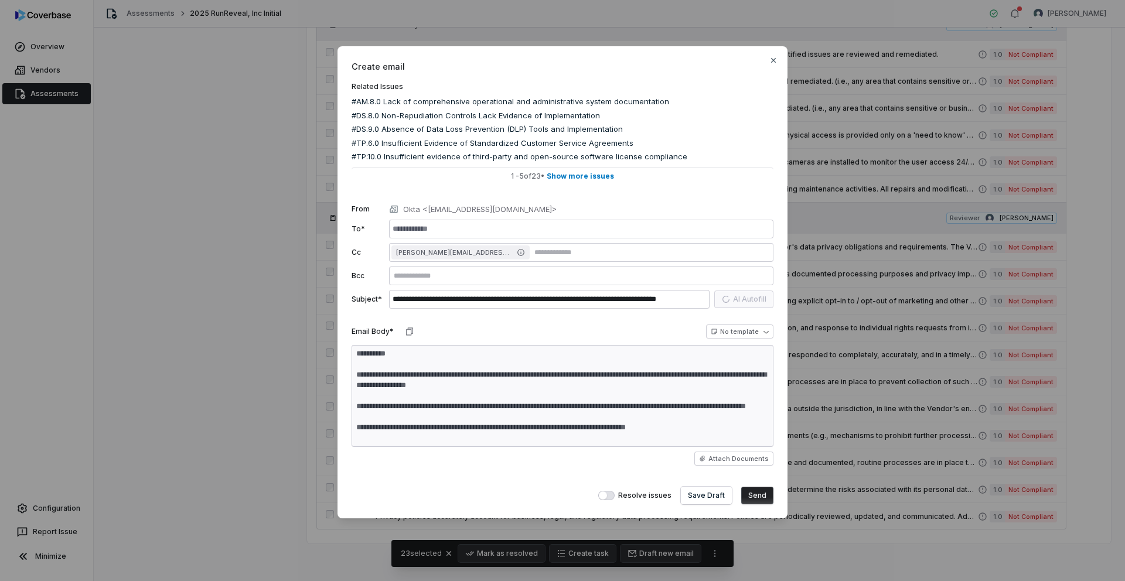 The width and height of the screenshot is (1125, 581). Describe the element at coordinates (368, 253) in the screenshot. I see `label: Cc` at that location.